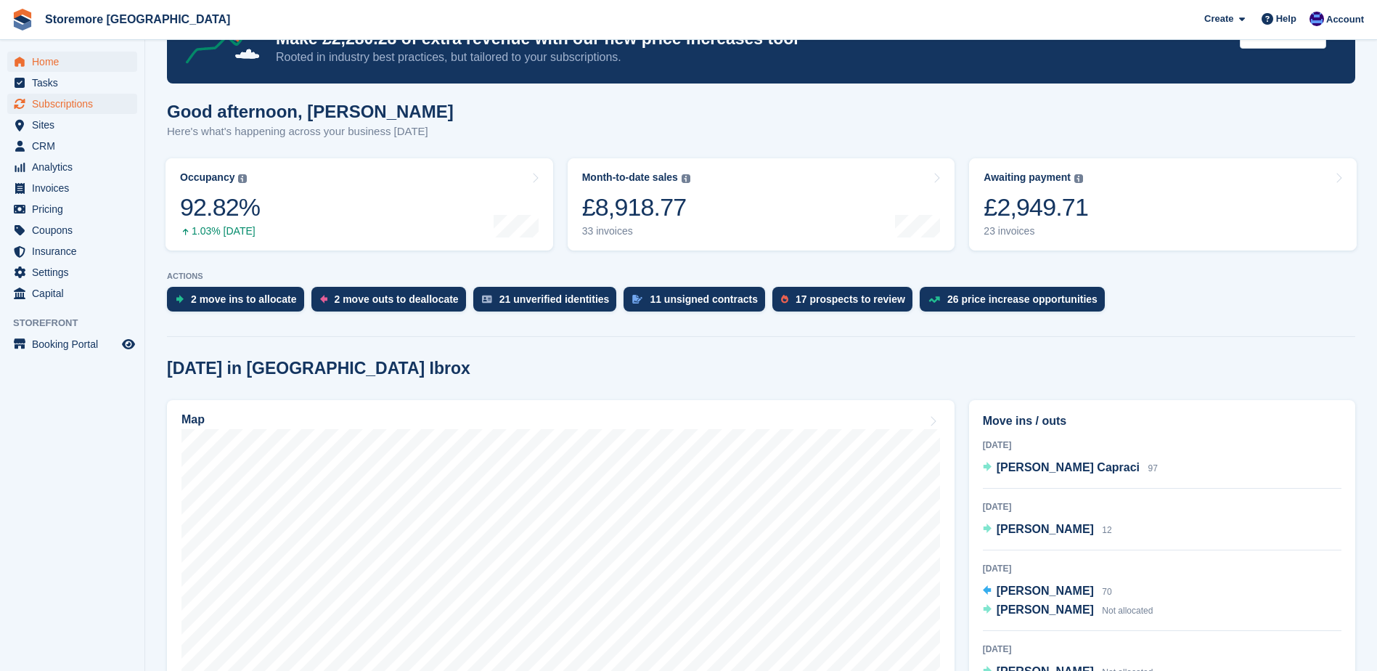 The width and height of the screenshot is (1377, 671). What do you see at coordinates (1219, 19) in the screenshot?
I see `span: Create` at bounding box center [1219, 19].